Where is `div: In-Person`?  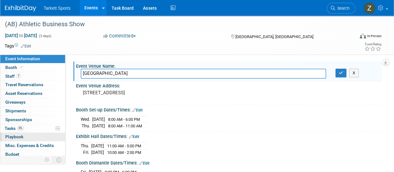 div: In-Person is located at coordinates (374, 36).